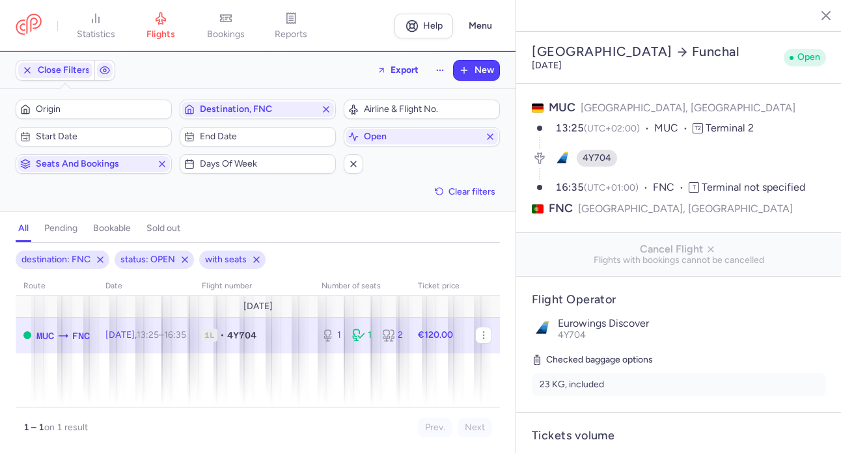 This screenshot has width=841, height=453. What do you see at coordinates (484, 70) in the screenshot?
I see `span: New` at bounding box center [484, 70].